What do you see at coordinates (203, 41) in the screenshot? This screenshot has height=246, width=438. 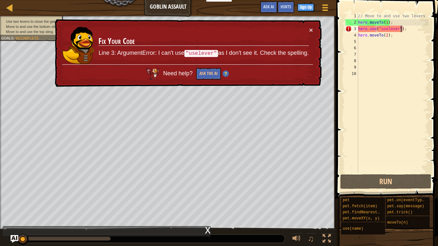 I see `h3: Fix Your Code` at bounding box center [203, 41].